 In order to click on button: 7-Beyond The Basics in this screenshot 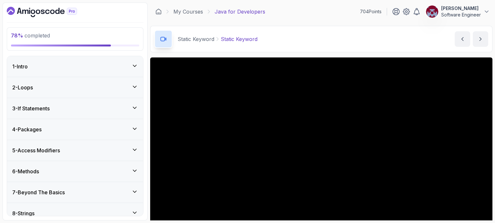, I will do `click(75, 192)`.